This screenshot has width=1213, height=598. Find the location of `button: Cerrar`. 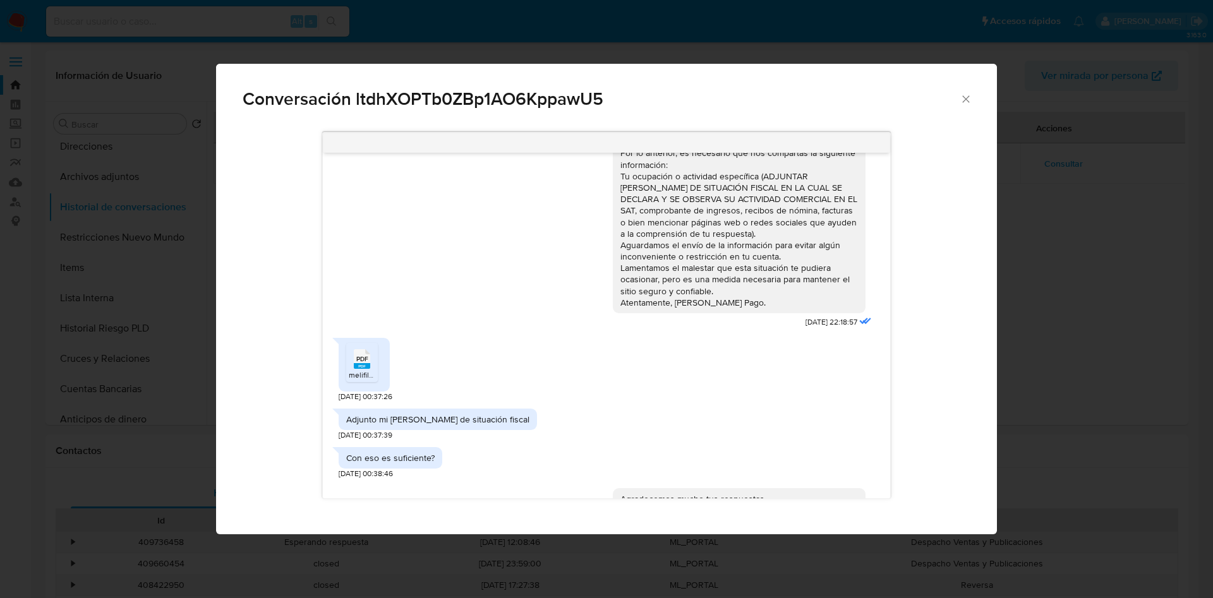

button: Cerrar is located at coordinates (965, 99).